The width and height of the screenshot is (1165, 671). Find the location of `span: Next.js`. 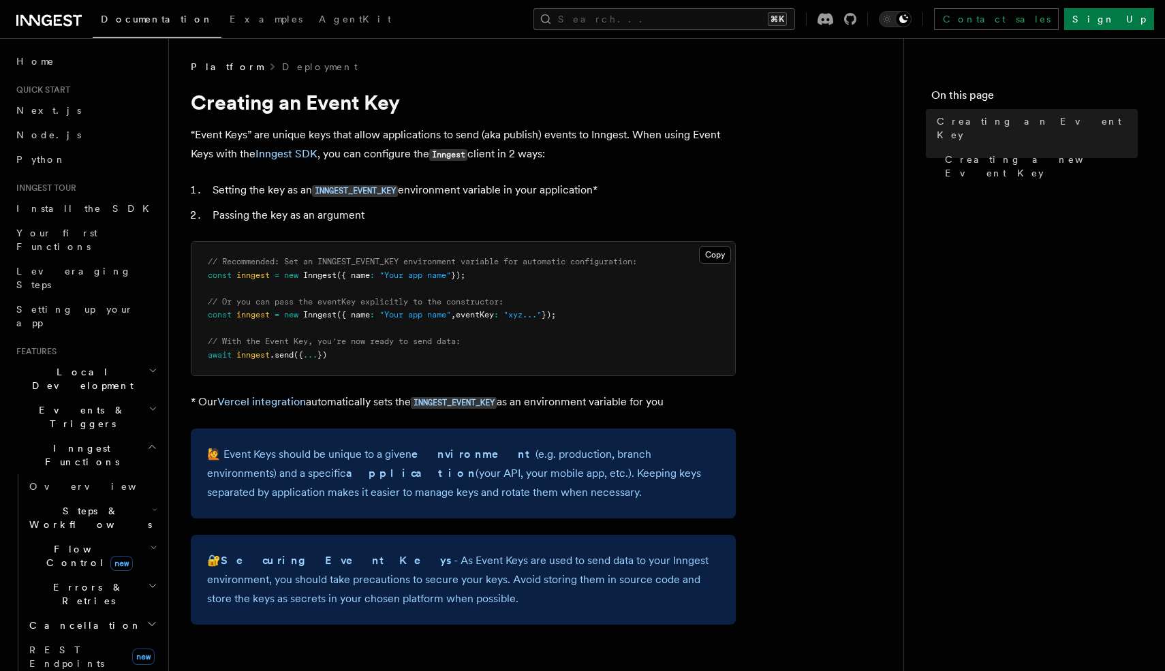

span: Next.js is located at coordinates (48, 110).